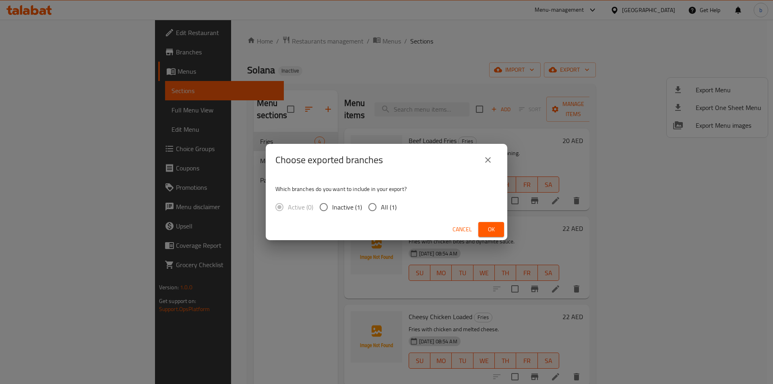 This screenshot has height=384, width=773. Describe the element at coordinates (491, 229) in the screenshot. I see `button: Ok` at that location.